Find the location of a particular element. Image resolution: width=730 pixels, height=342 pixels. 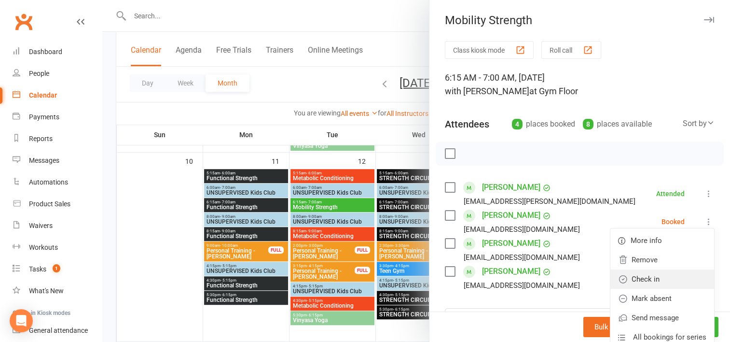

div: 8 is located at coordinates (588, 124).